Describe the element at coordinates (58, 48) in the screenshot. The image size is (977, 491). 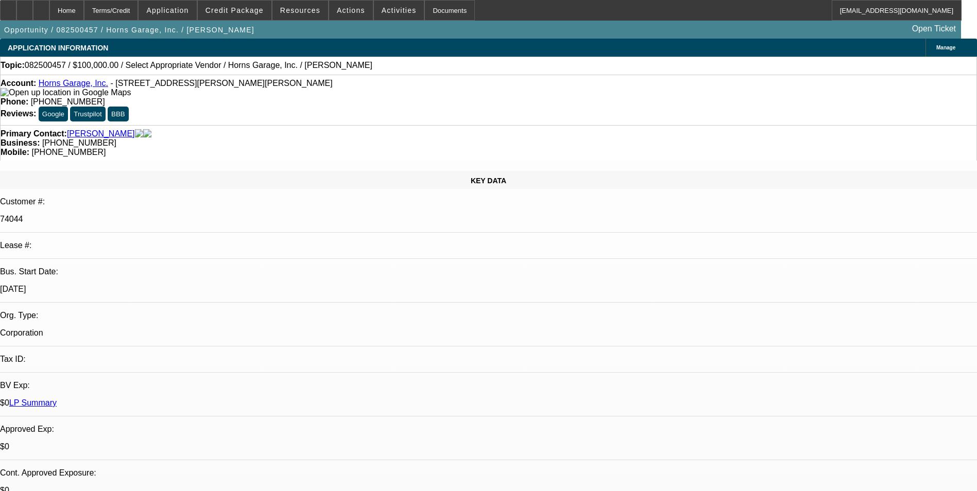
I see `span: APPLICATION INFORMATION` at that location.